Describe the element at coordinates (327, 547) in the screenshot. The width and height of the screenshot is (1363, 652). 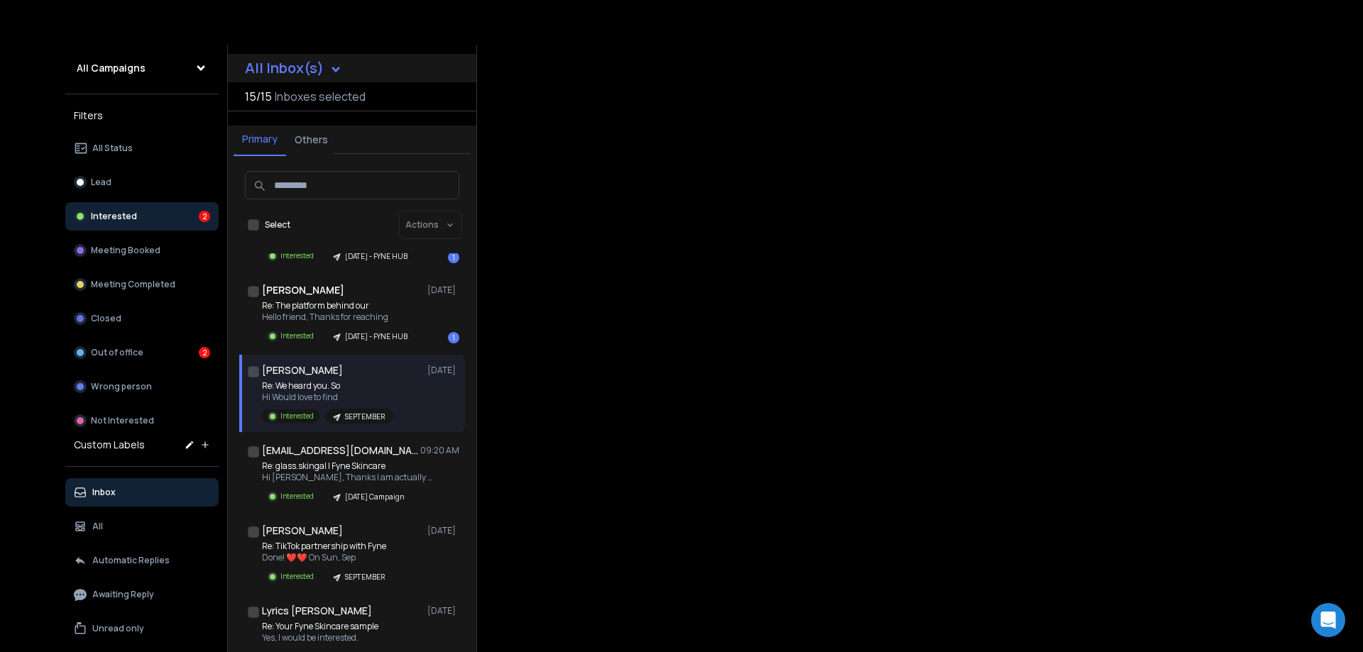
I see `p: Re: TikTok partnership with Fyne` at that location.